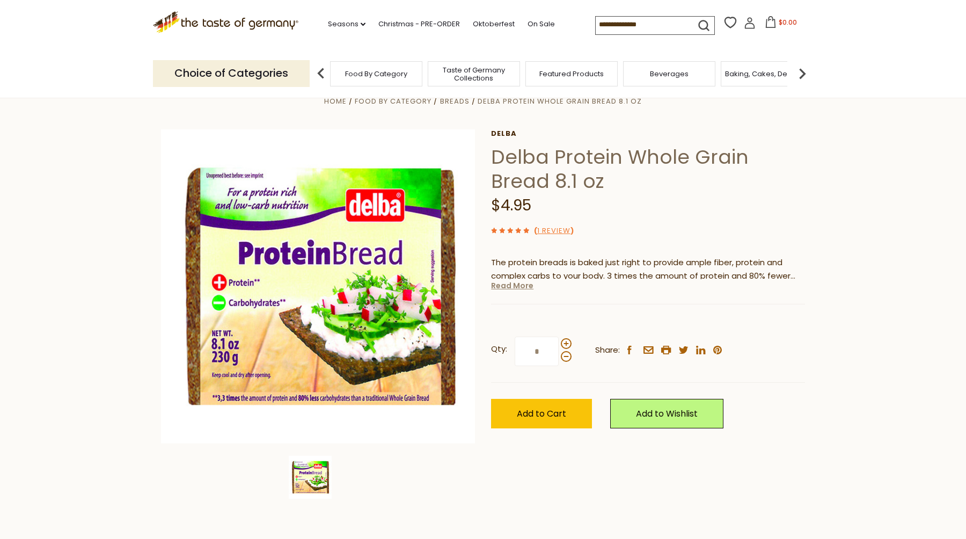 The width and height of the screenshot is (966, 539). I want to click on strong: Qty:, so click(499, 349).